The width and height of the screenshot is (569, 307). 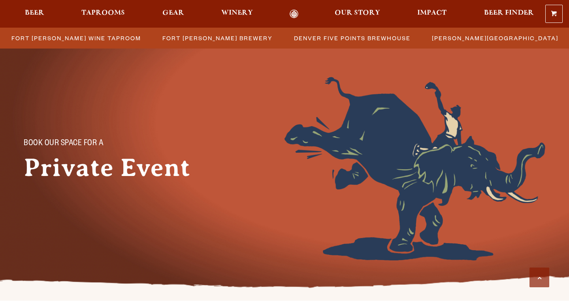 I want to click on a: Beer, so click(x=34, y=14).